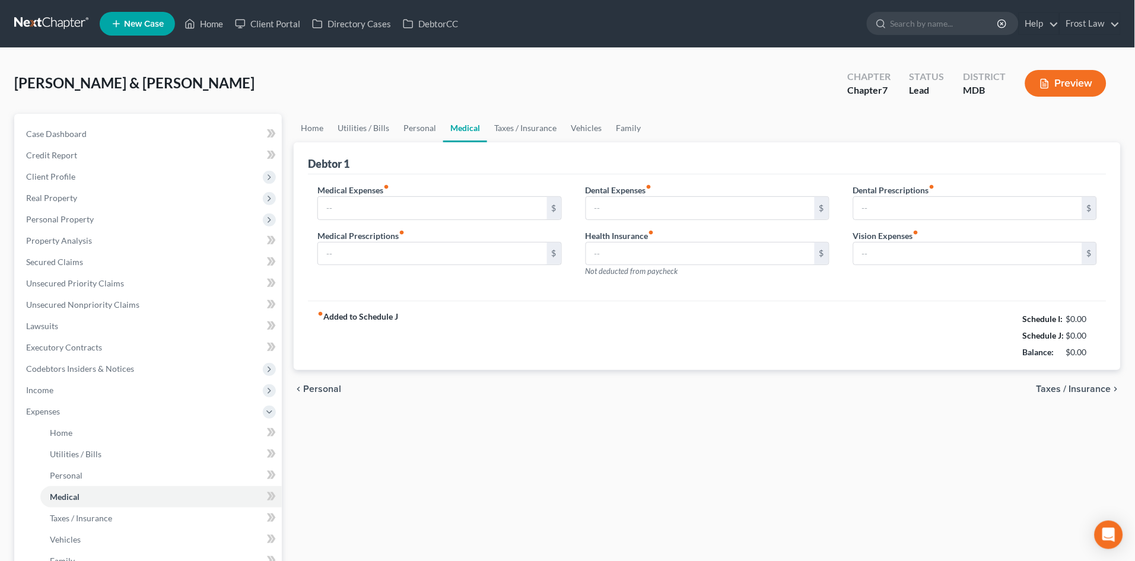 This screenshot has height=561, width=1135. What do you see at coordinates (149, 284) in the screenshot?
I see `a: Unsecured Priority Claims` at bounding box center [149, 284].